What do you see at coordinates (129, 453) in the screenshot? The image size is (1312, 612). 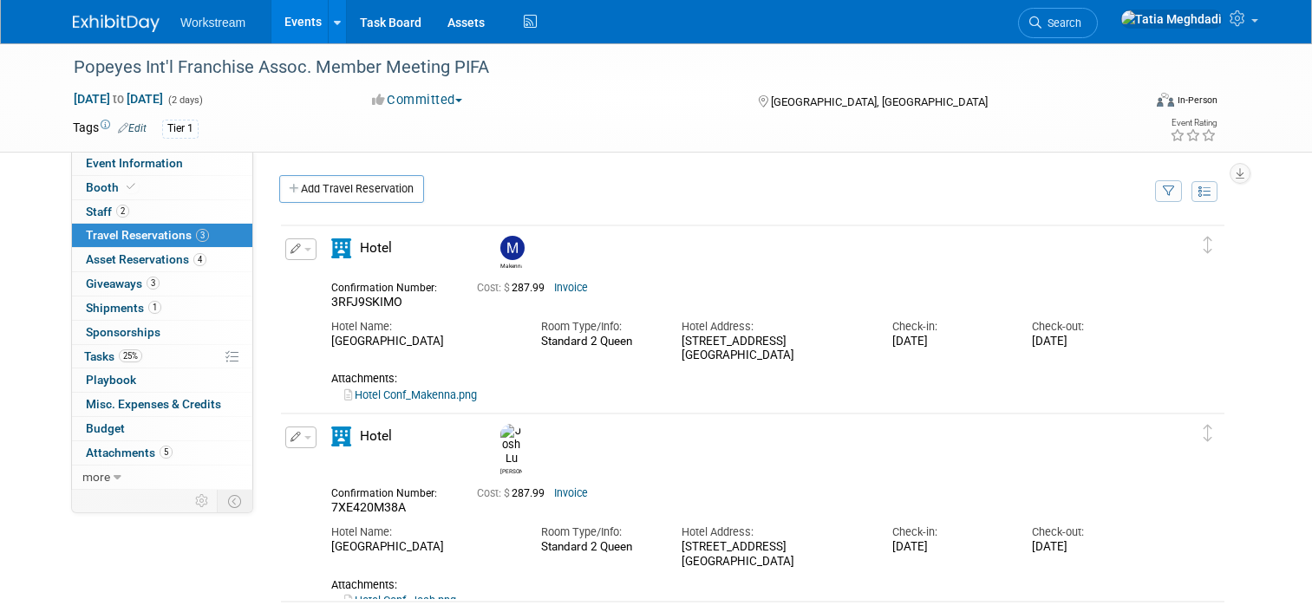 I see `span: Attachments` at bounding box center [129, 453].